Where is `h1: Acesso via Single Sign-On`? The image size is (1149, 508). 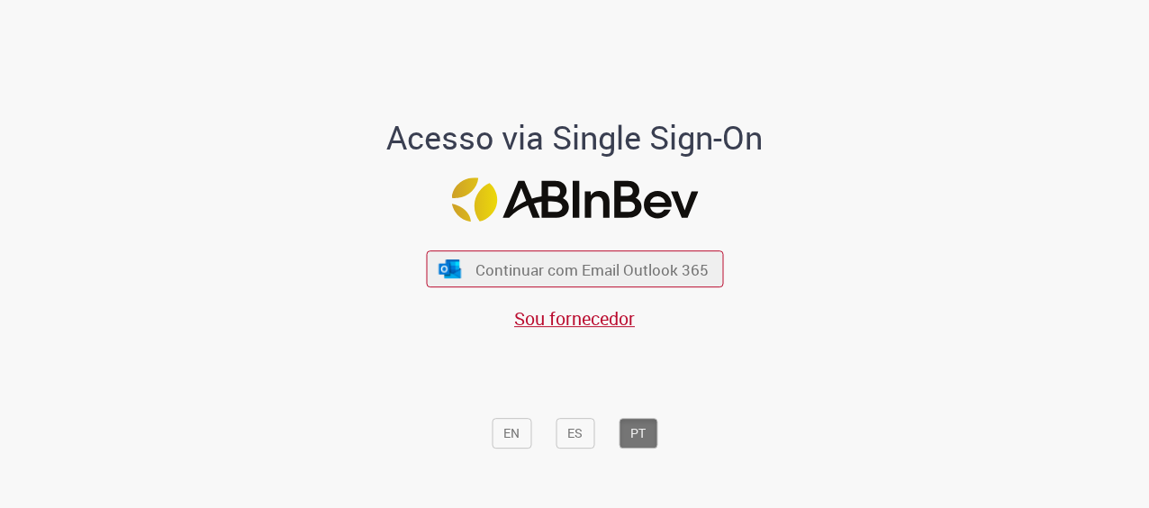
h1: Acesso via Single Sign-On is located at coordinates (575, 139).